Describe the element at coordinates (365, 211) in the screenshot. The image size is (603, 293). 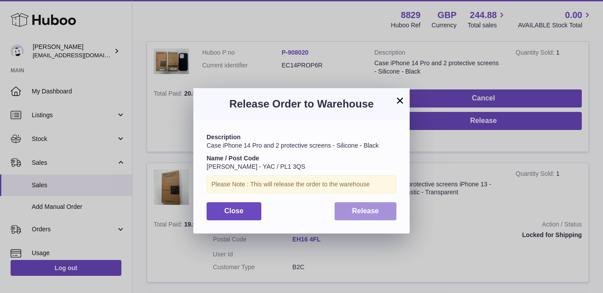
I see `button: Release` at that location.